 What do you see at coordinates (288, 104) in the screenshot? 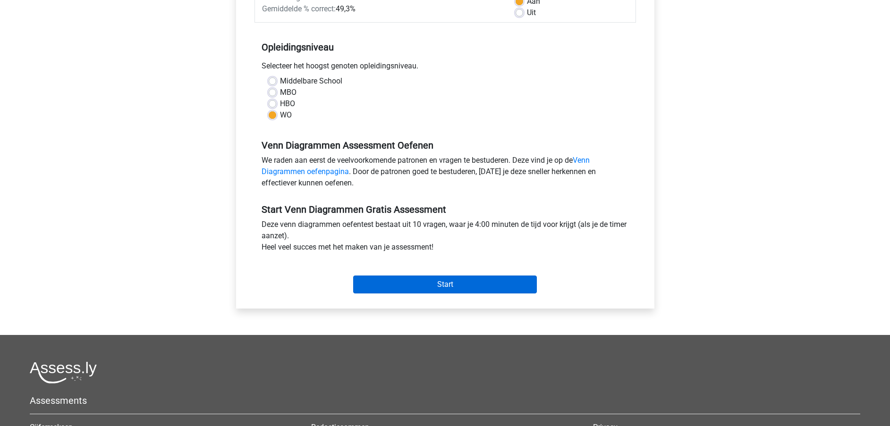
I see `label: HBO` at bounding box center [288, 104].